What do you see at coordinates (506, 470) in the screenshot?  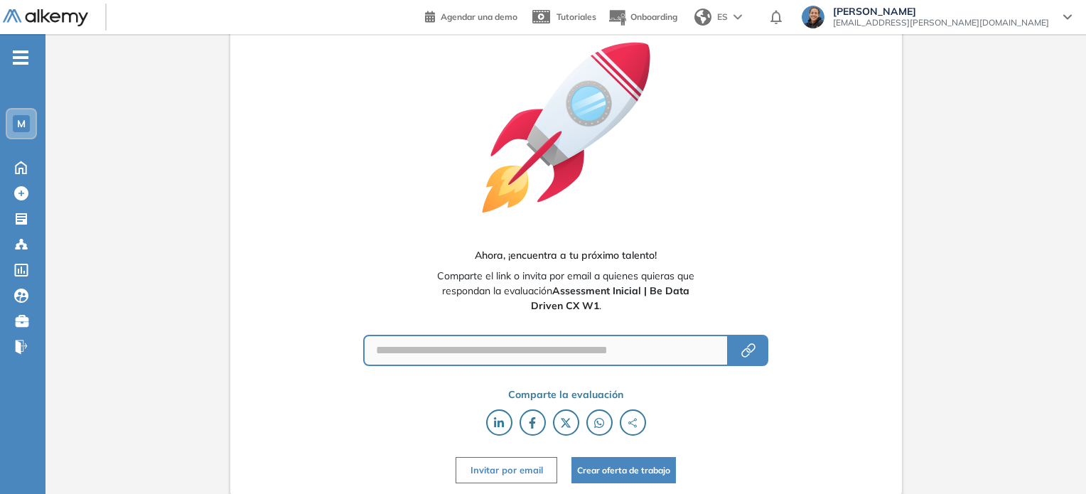 I see `button: Invitar por email` at bounding box center [506, 470].